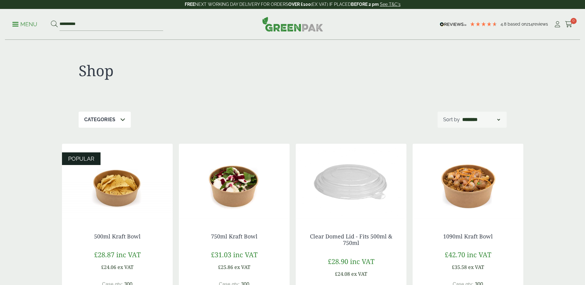 This screenshot has width=585, height=285. I want to click on span: 0, so click(574, 21).